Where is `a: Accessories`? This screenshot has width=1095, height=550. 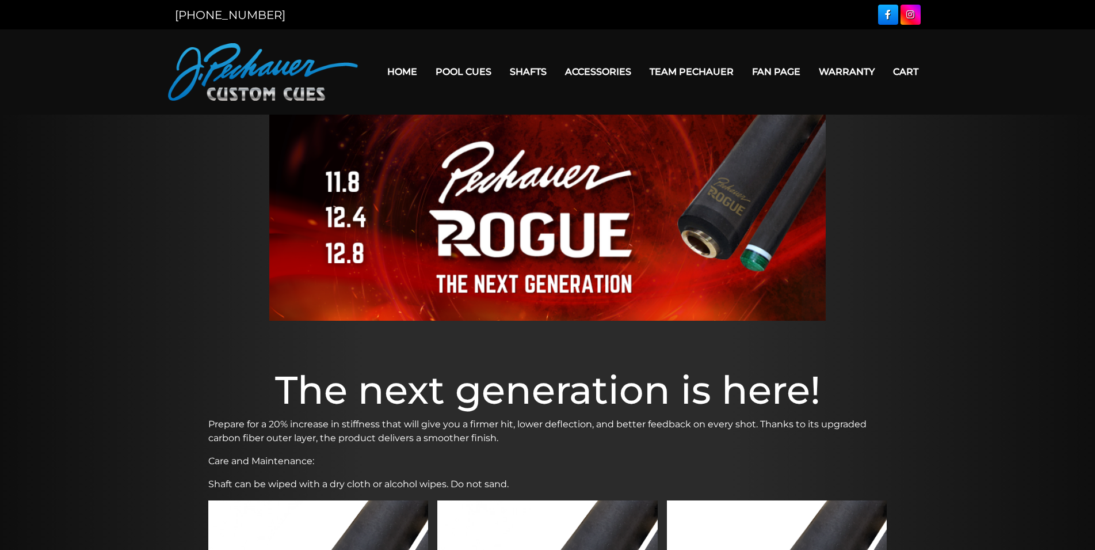 a: Accessories is located at coordinates (598, 71).